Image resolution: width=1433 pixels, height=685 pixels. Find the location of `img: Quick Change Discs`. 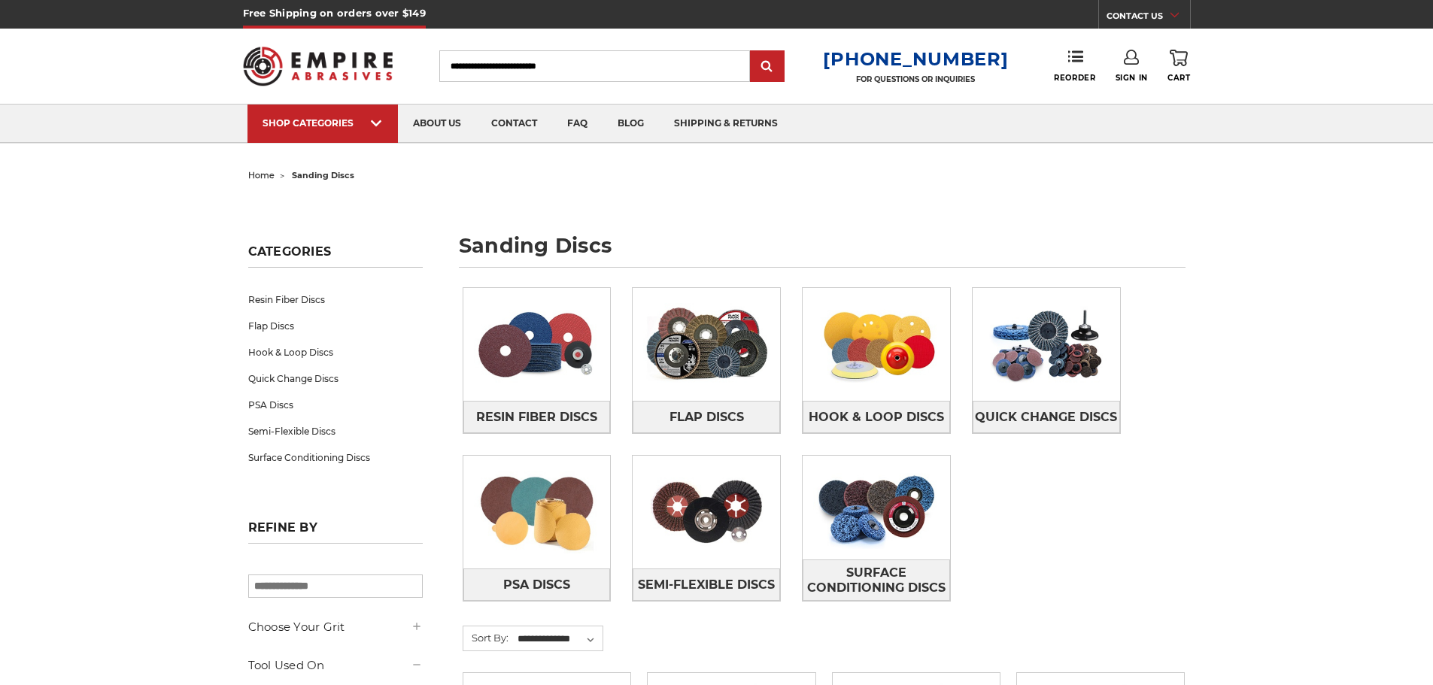

img: Quick Change Discs is located at coordinates (1046, 344).